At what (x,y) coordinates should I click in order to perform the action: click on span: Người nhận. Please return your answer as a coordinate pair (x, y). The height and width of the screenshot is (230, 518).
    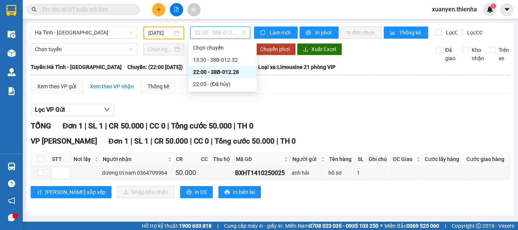
    Looking at the image, I should click on (134, 159).